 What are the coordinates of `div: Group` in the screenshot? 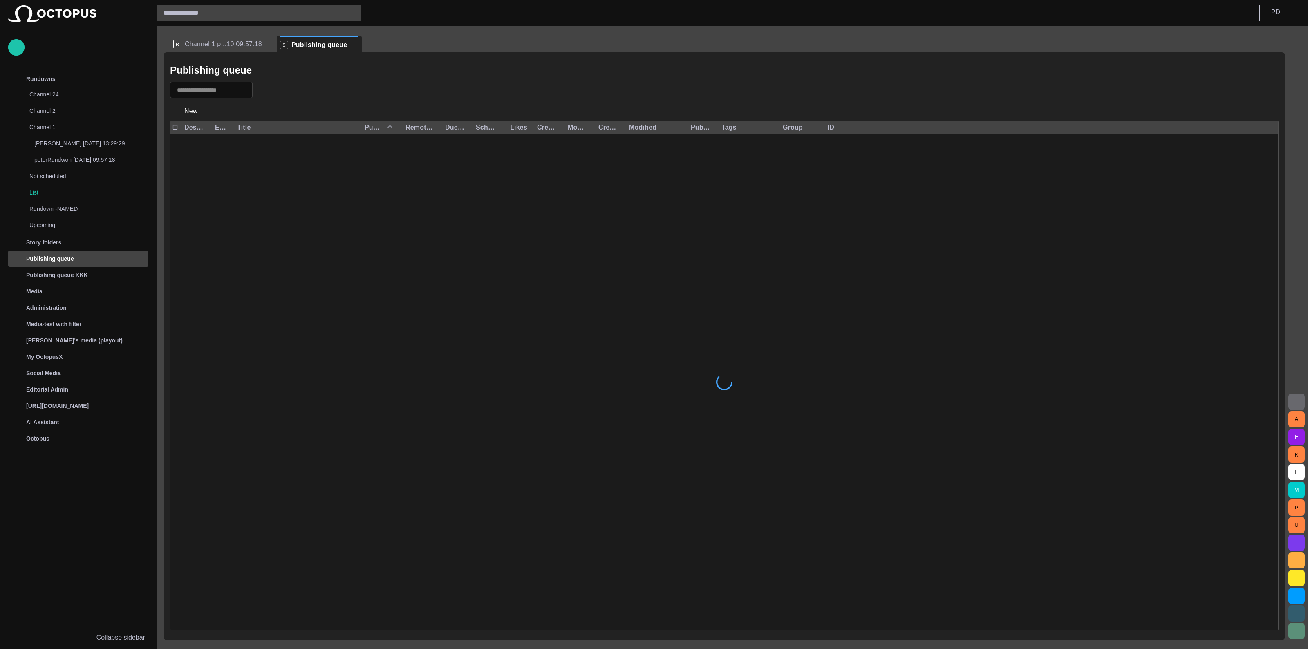 It's located at (793, 128).